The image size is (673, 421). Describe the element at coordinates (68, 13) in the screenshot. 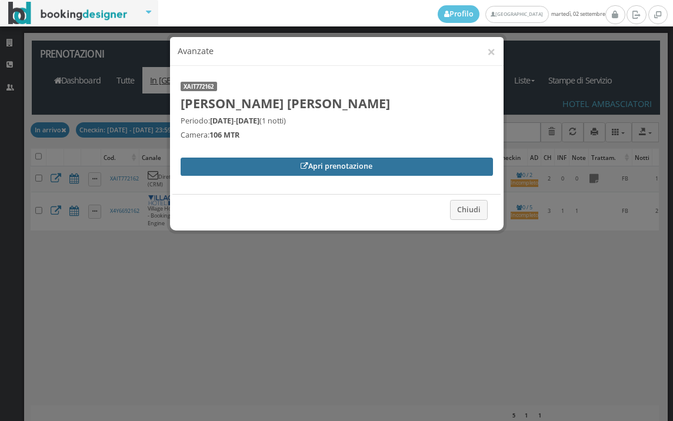

I see `img: BookingDesigner.com` at that location.